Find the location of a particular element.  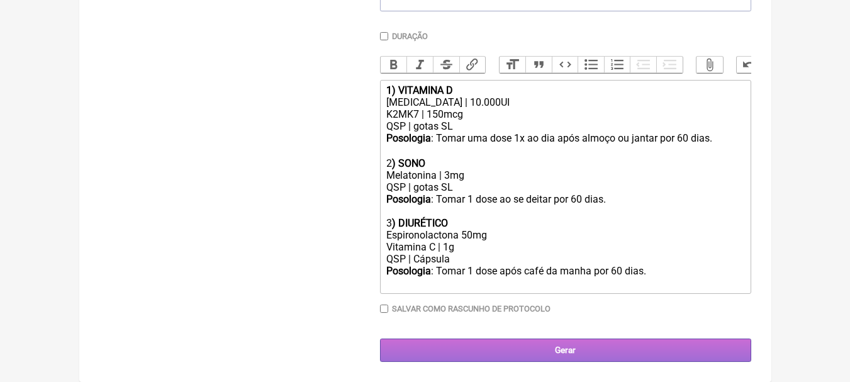

strong: ) DIURÉTICO is located at coordinates (420, 223).